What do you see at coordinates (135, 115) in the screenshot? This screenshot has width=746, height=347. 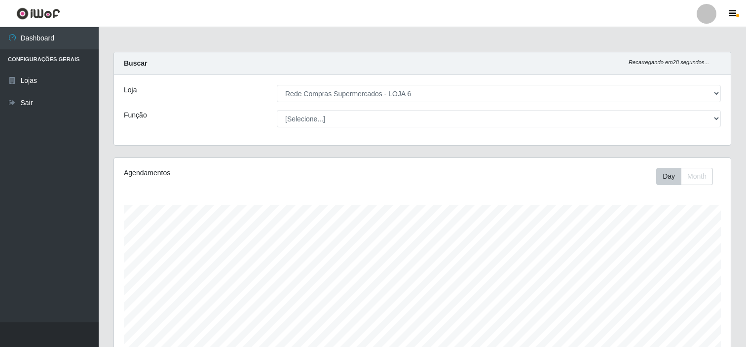 I see `label: Função` at bounding box center [135, 115].